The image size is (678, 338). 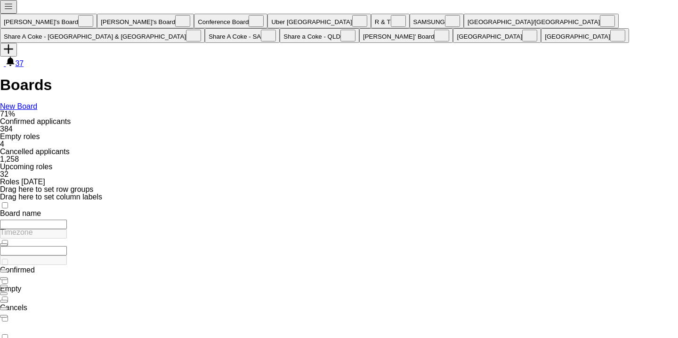 What do you see at coordinates (15, 63) in the screenshot?
I see `a: 37` at bounding box center [15, 63].